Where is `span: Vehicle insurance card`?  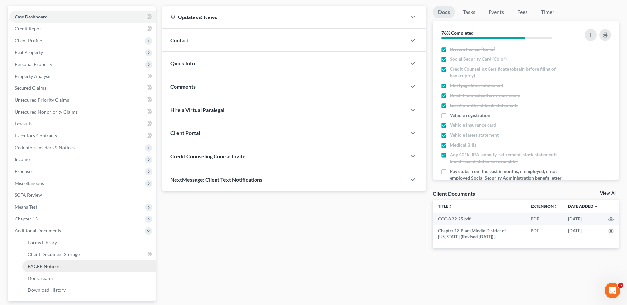 span: Vehicle insurance card is located at coordinates (473, 125).